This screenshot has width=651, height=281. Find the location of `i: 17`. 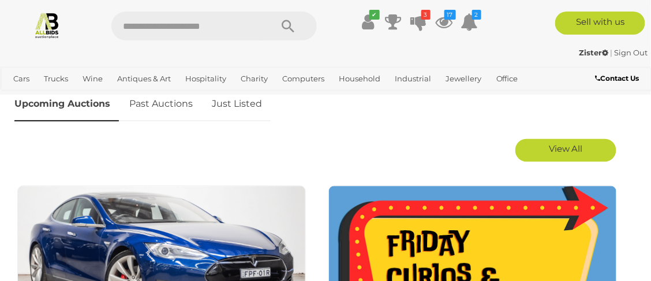

i: 17 is located at coordinates (450, 14).